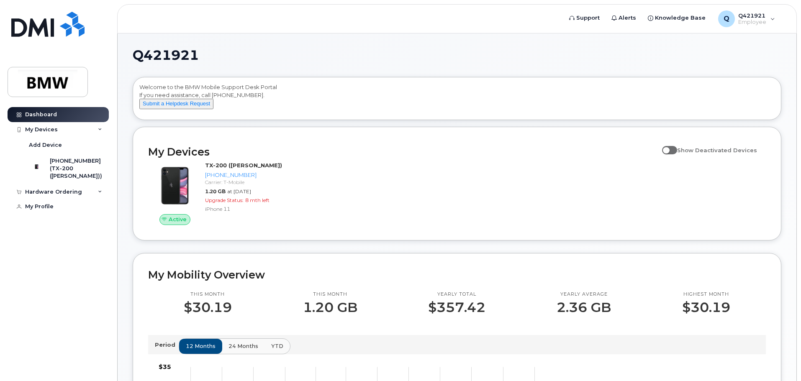  I want to click on p: $357.42, so click(457, 308).